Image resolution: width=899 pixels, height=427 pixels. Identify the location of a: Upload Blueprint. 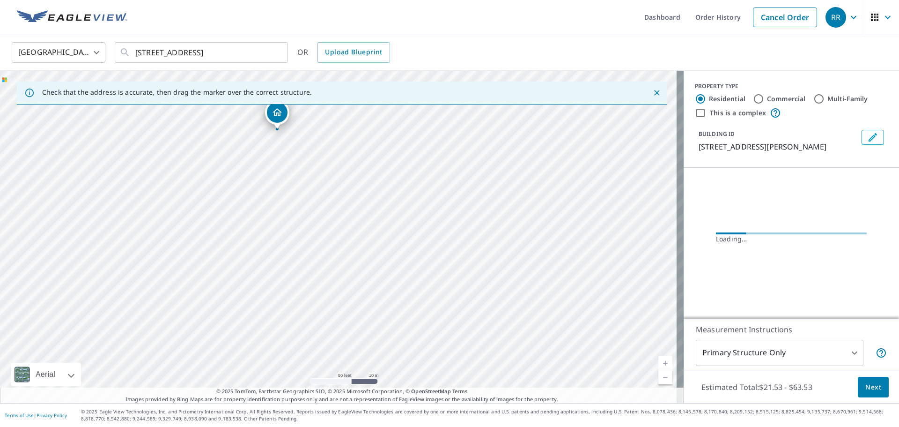
(354, 52).